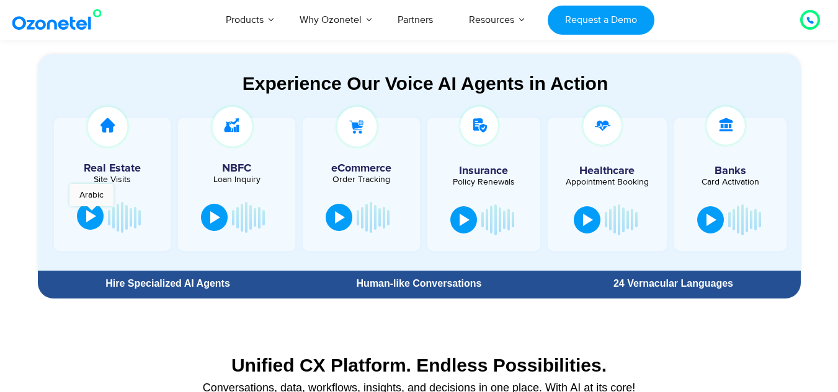  I want to click on h5: Real Estate, so click(112, 169).